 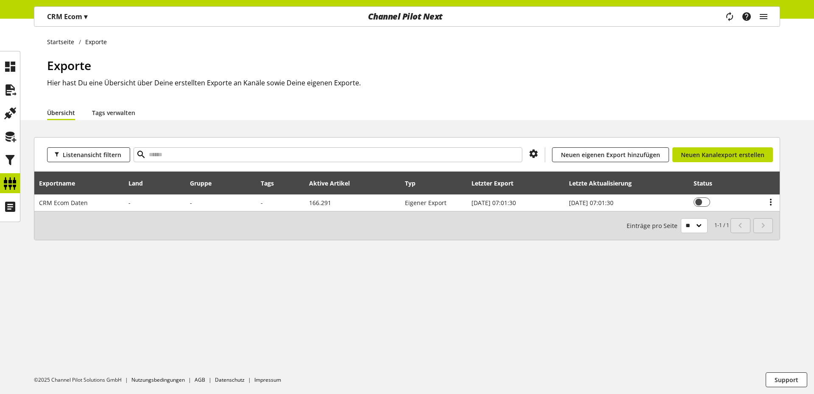 What do you see at coordinates (140, 183) in the screenshot?
I see `div: Land` at bounding box center [140, 183].